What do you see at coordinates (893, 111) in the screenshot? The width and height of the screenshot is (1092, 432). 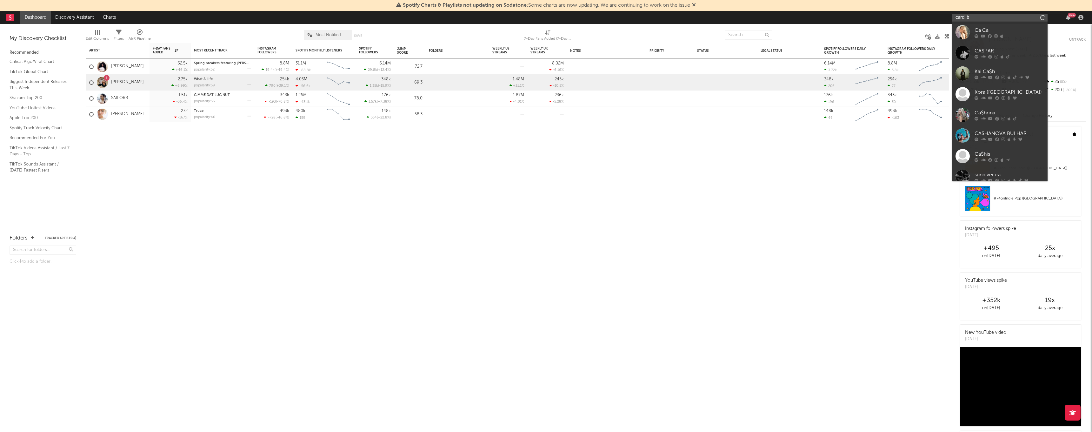 I see `div: 493k` at bounding box center [893, 111].